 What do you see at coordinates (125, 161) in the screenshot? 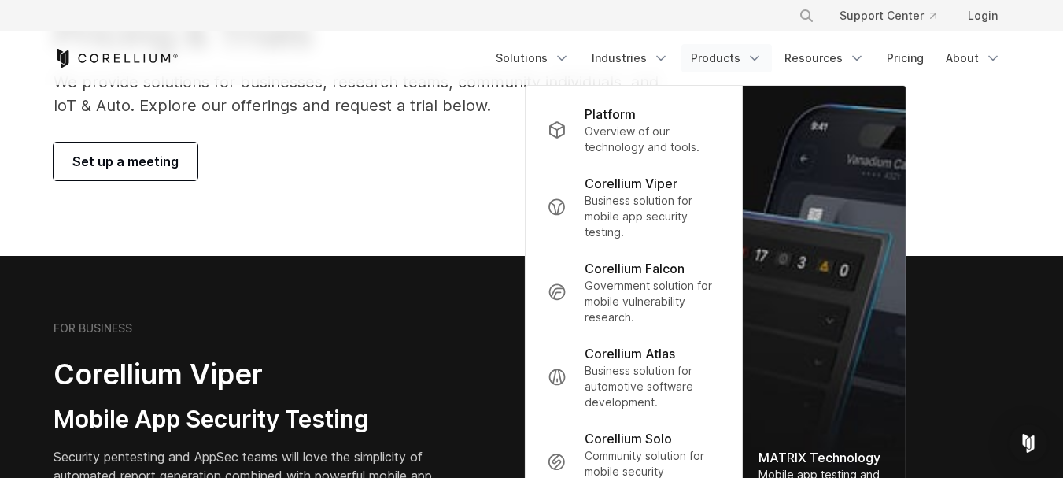
I see `span: Set up a meeting` at bounding box center [125, 161].